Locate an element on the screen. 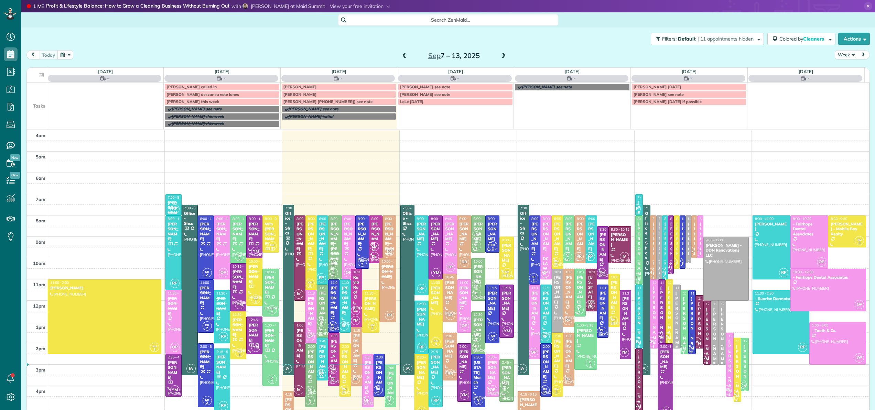  span: CM is located at coordinates (476, 235).